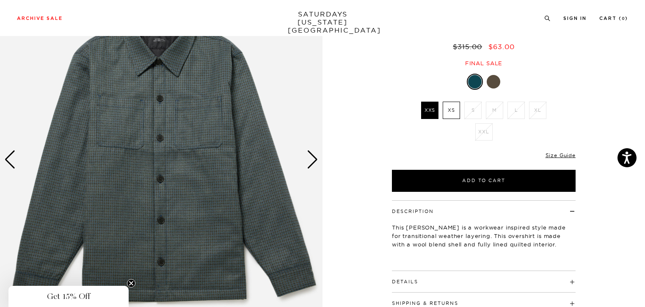 This screenshot has width=645, height=307. I want to click on del: $315.00, so click(469, 47).